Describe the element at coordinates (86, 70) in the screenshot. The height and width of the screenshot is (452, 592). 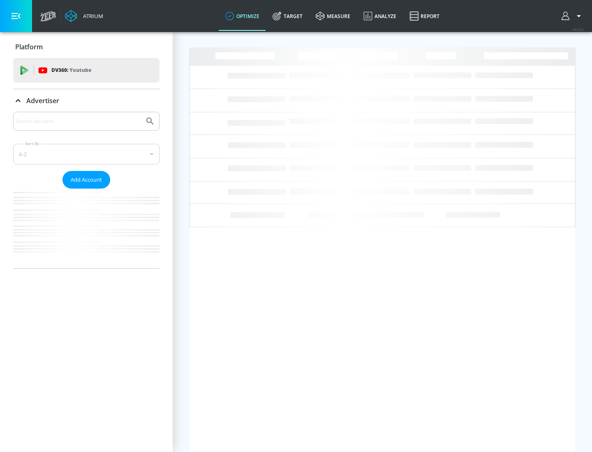
I see `div: DV360: Youtube` at that location.